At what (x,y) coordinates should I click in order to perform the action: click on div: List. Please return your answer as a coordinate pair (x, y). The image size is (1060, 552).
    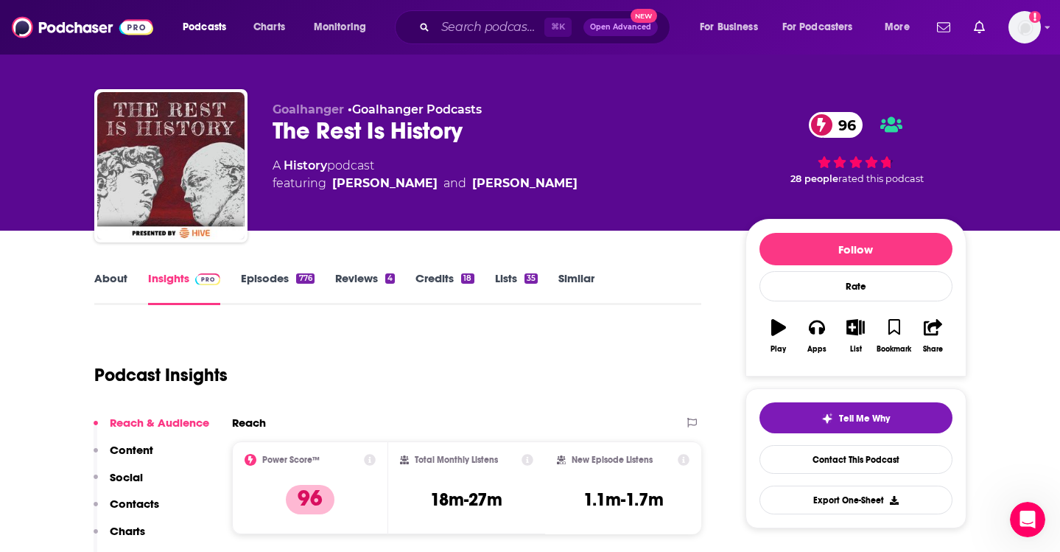
    Looking at the image, I should click on (856, 349).